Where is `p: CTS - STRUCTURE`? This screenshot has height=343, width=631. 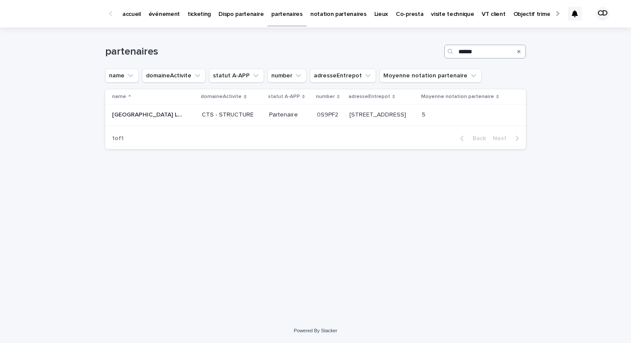
p: CTS - STRUCTURE is located at coordinates (232, 115).